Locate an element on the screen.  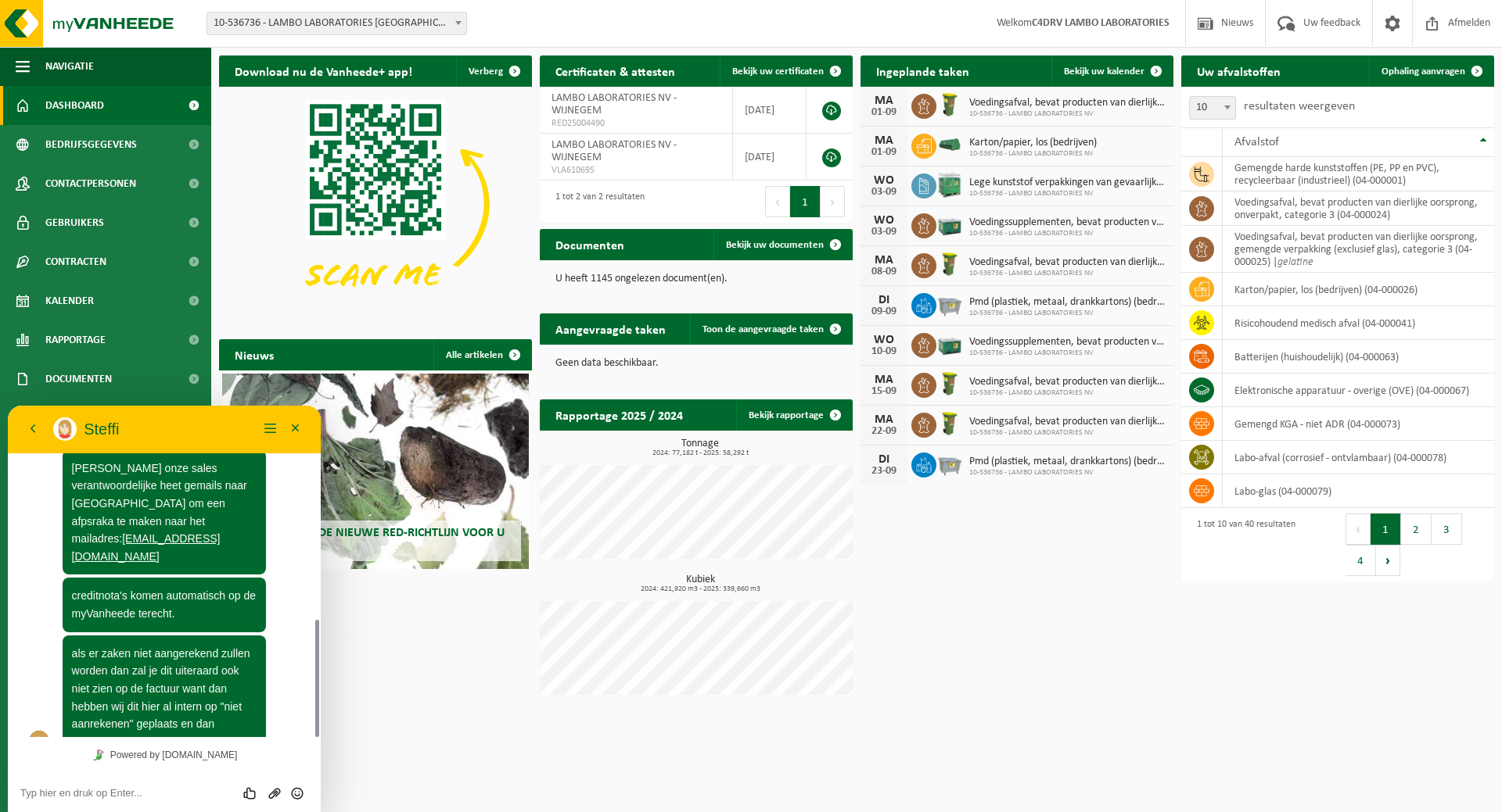
span: Wat betekent de nieuwe RED-richtlijn voor u als klant? is located at coordinates (369, 541).